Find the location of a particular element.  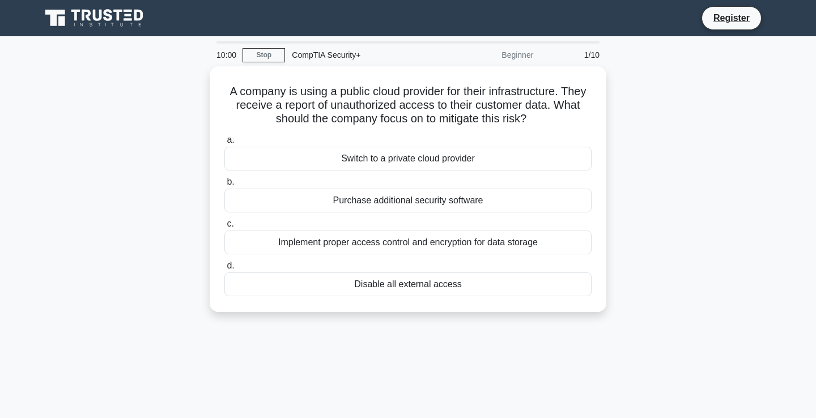

div: Beginner is located at coordinates (490, 55).